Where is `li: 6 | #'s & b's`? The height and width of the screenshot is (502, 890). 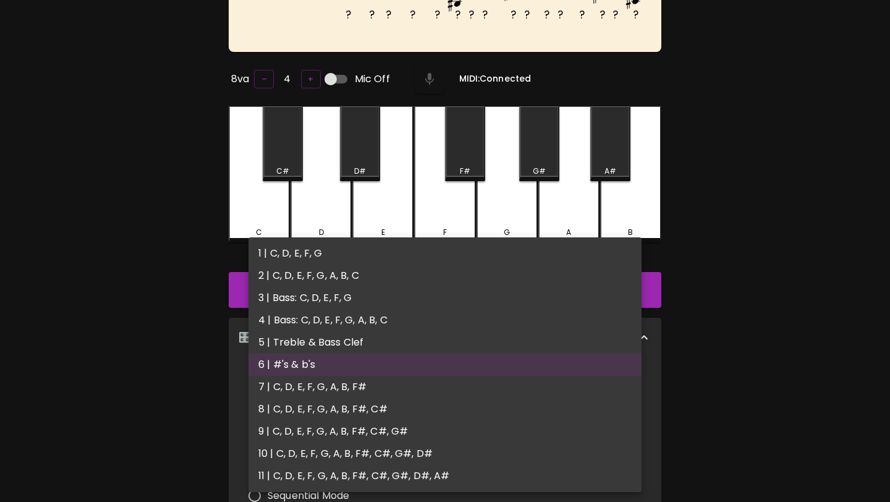 li: 6 | #'s & b's is located at coordinates (445, 364).